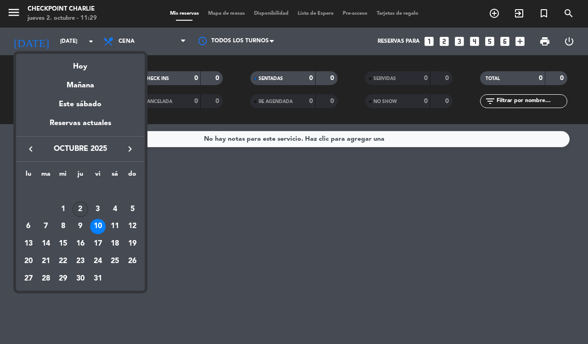 This screenshot has height=344, width=588. What do you see at coordinates (46, 227) in the screenshot?
I see `td: 7 de octubre de 2025` at bounding box center [46, 227].